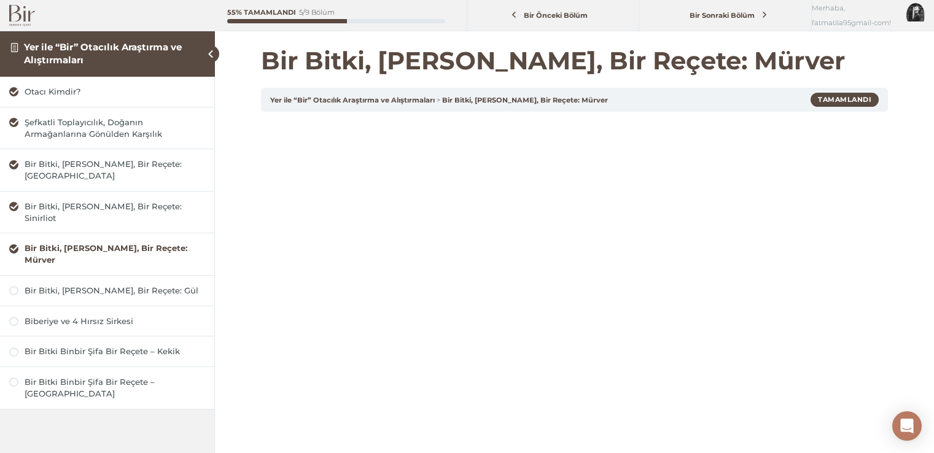  Describe the element at coordinates (115, 128) in the screenshot. I see `div: Şefkatli Toplayıcılık, Doğanın Armağanlarına Gönülden Karşılık` at that location.